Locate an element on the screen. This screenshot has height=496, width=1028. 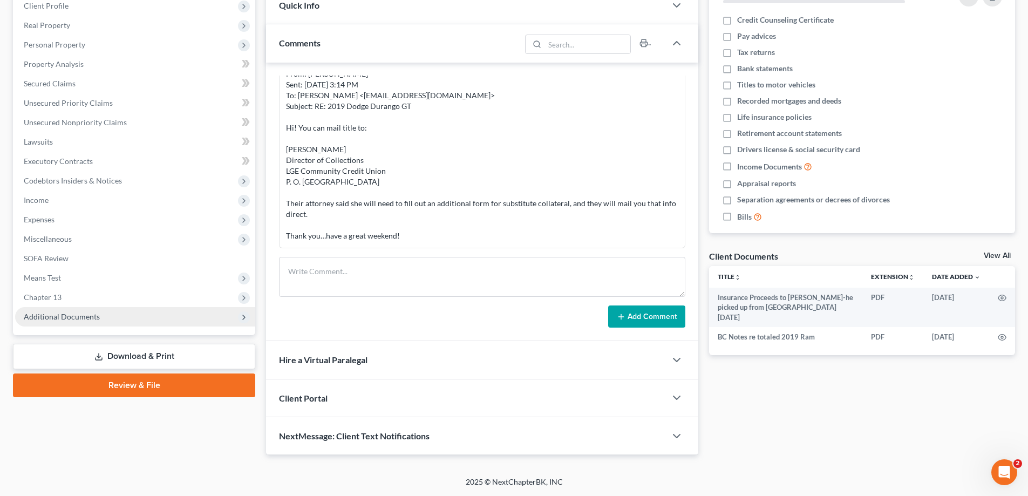
span: Life insurance policies is located at coordinates (775, 117).